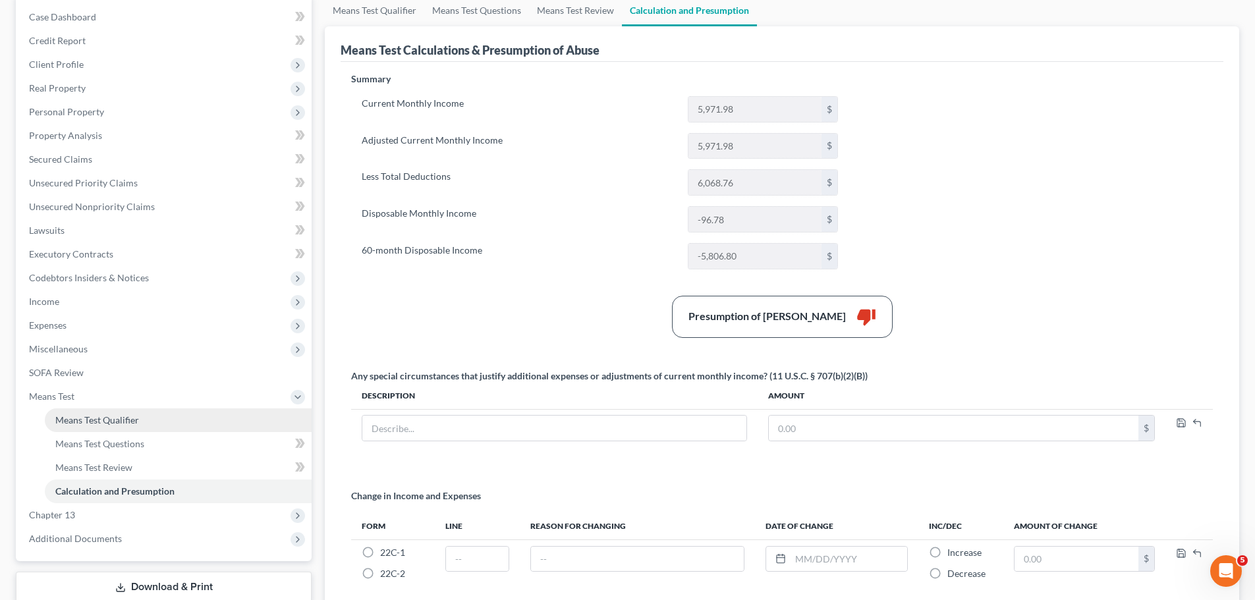 Image resolution: width=1255 pixels, height=600 pixels. Describe the element at coordinates (47, 230) in the screenshot. I see `span: Lawsuits` at that location.